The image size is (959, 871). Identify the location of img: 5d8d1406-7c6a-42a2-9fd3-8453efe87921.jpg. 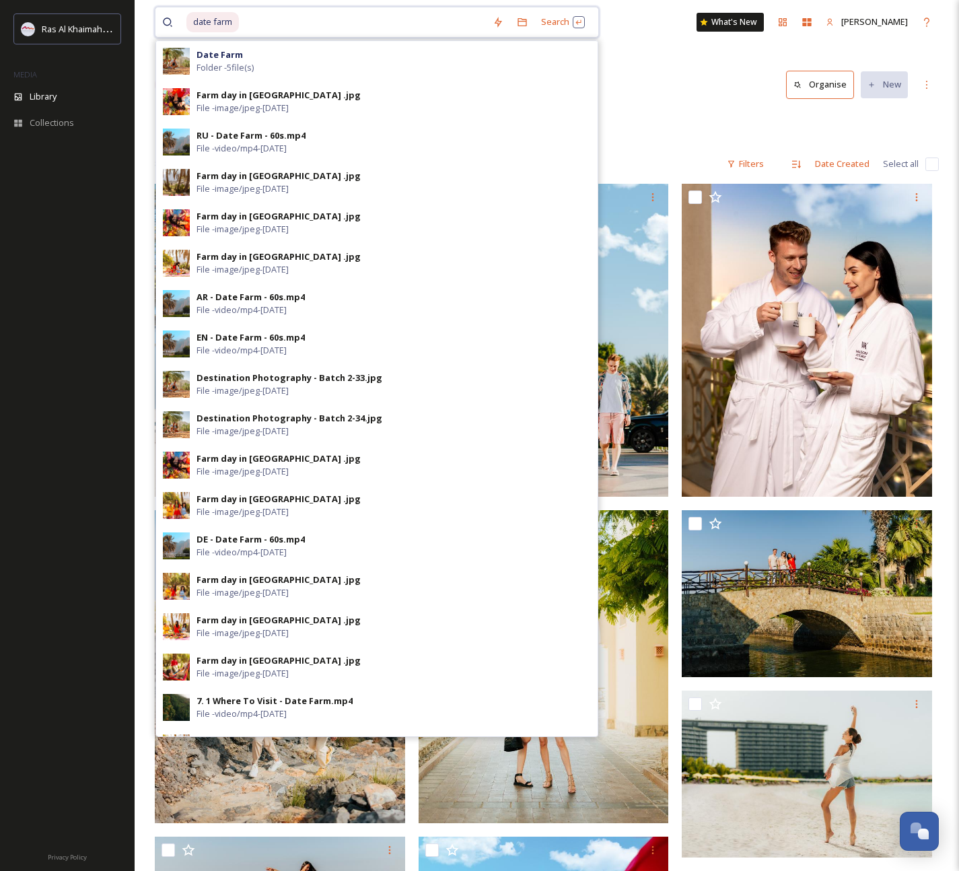
(176, 708).